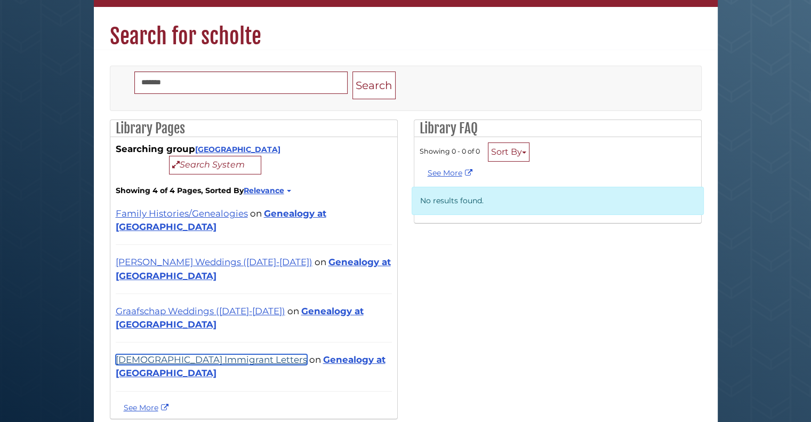  I want to click on button: Search System, so click(215, 165).